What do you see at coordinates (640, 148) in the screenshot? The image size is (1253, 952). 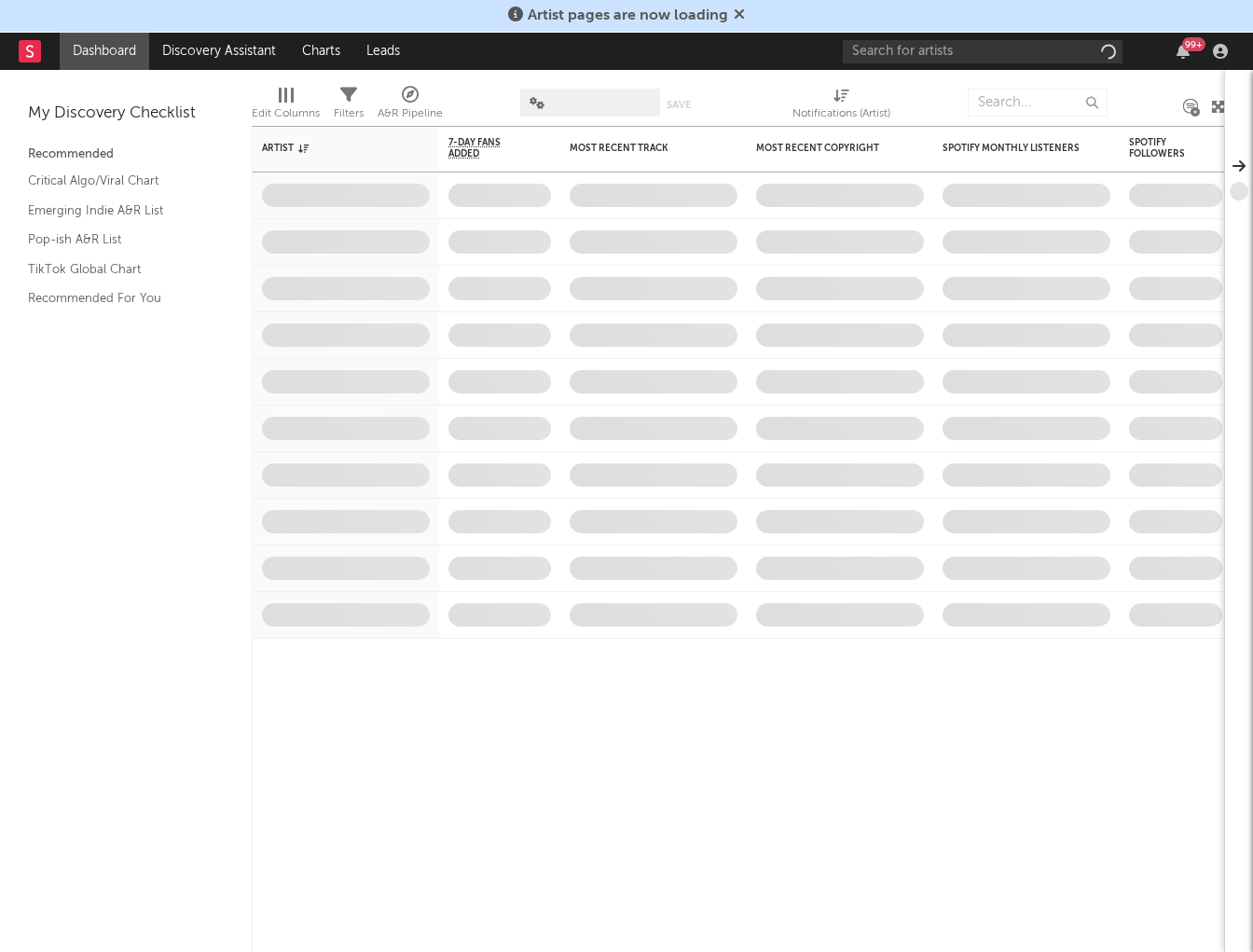 I see `div: Most Recent Track` at bounding box center [640, 148].